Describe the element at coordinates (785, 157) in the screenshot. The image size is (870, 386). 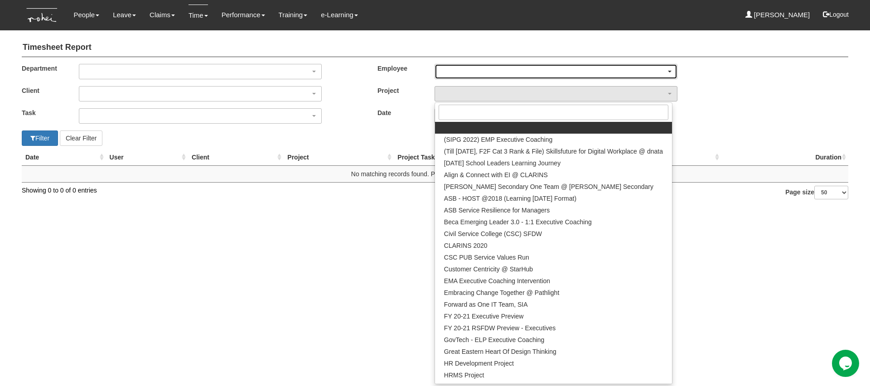
I see `th: Duration : activate to sort column ascending` at that location.